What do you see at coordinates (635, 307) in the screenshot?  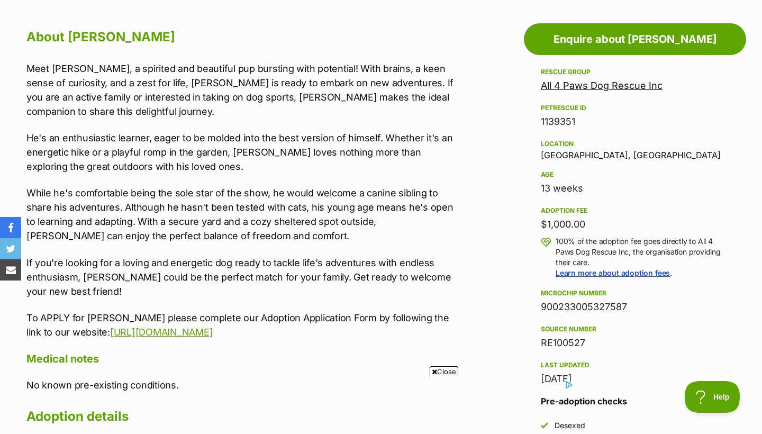 I see `div: 900233005327587` at bounding box center [635, 307].